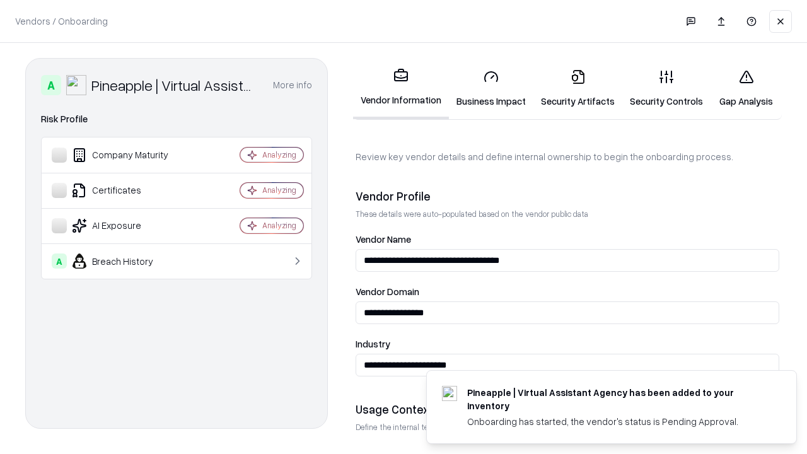  Describe the element at coordinates (177, 119) in the screenshot. I see `div: Risk Profile` at that location.